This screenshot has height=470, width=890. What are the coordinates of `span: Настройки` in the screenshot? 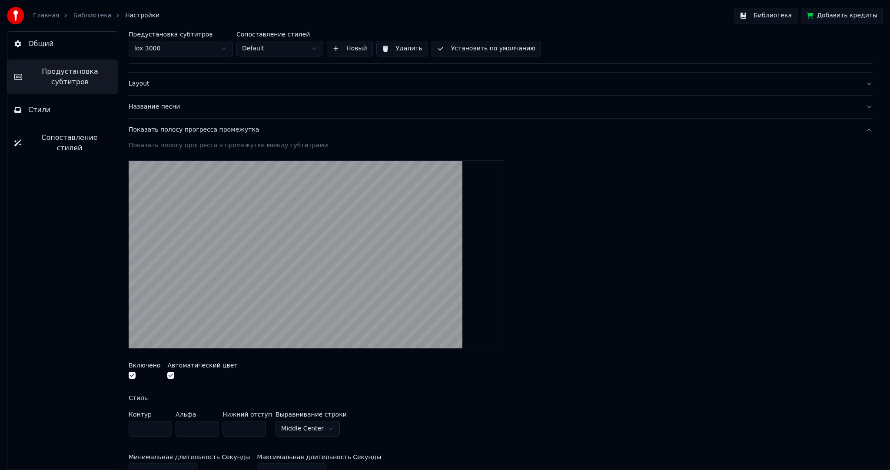 It's located at (142, 16).